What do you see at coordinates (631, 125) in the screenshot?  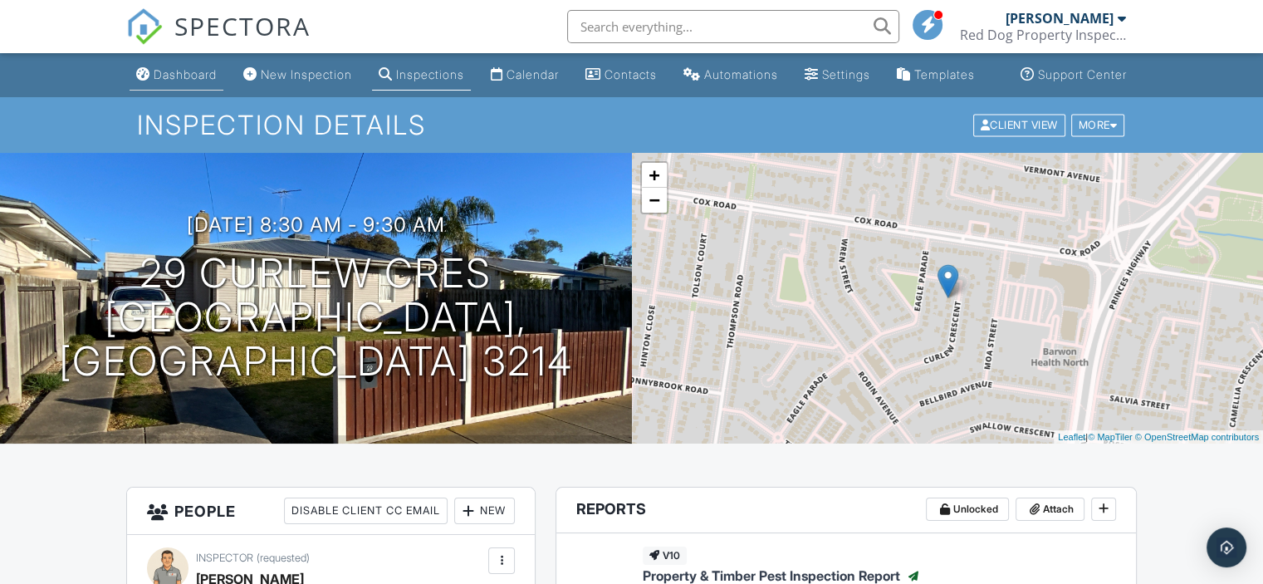 I see `h1: Inspection Details` at bounding box center [631, 125].